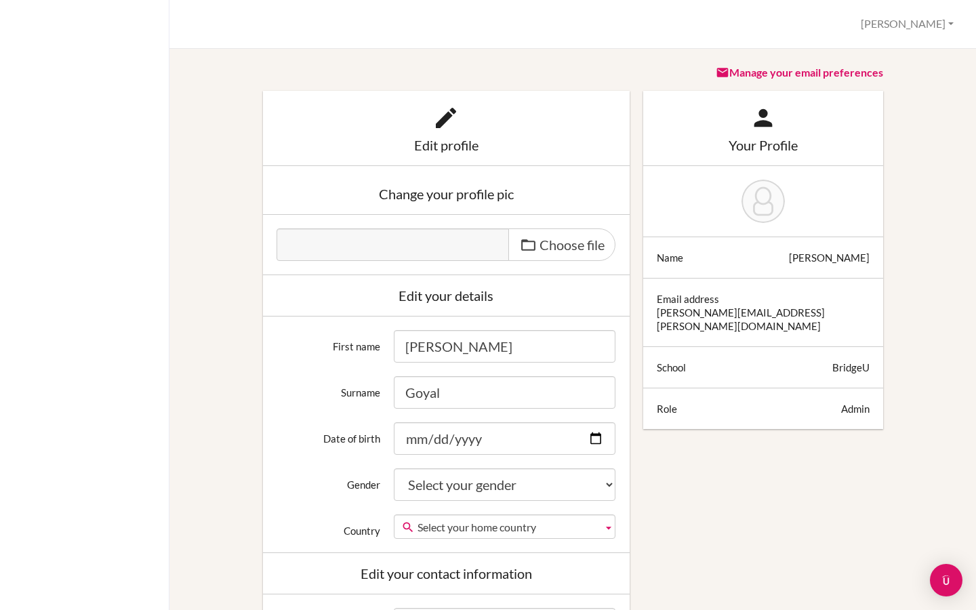 This screenshot has height=610, width=976. Describe the element at coordinates (764, 145) in the screenshot. I see `div: Your Profile` at that location.